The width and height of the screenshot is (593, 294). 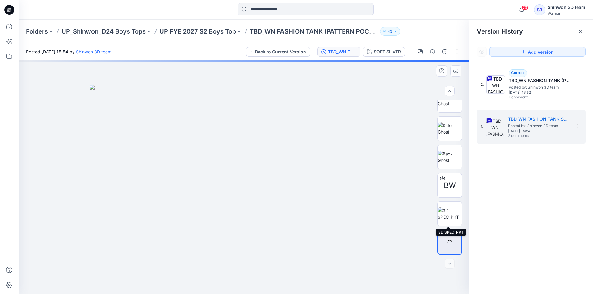 What do you see at coordinates (390, 31) in the screenshot?
I see `button: 43` at bounding box center [390, 31].